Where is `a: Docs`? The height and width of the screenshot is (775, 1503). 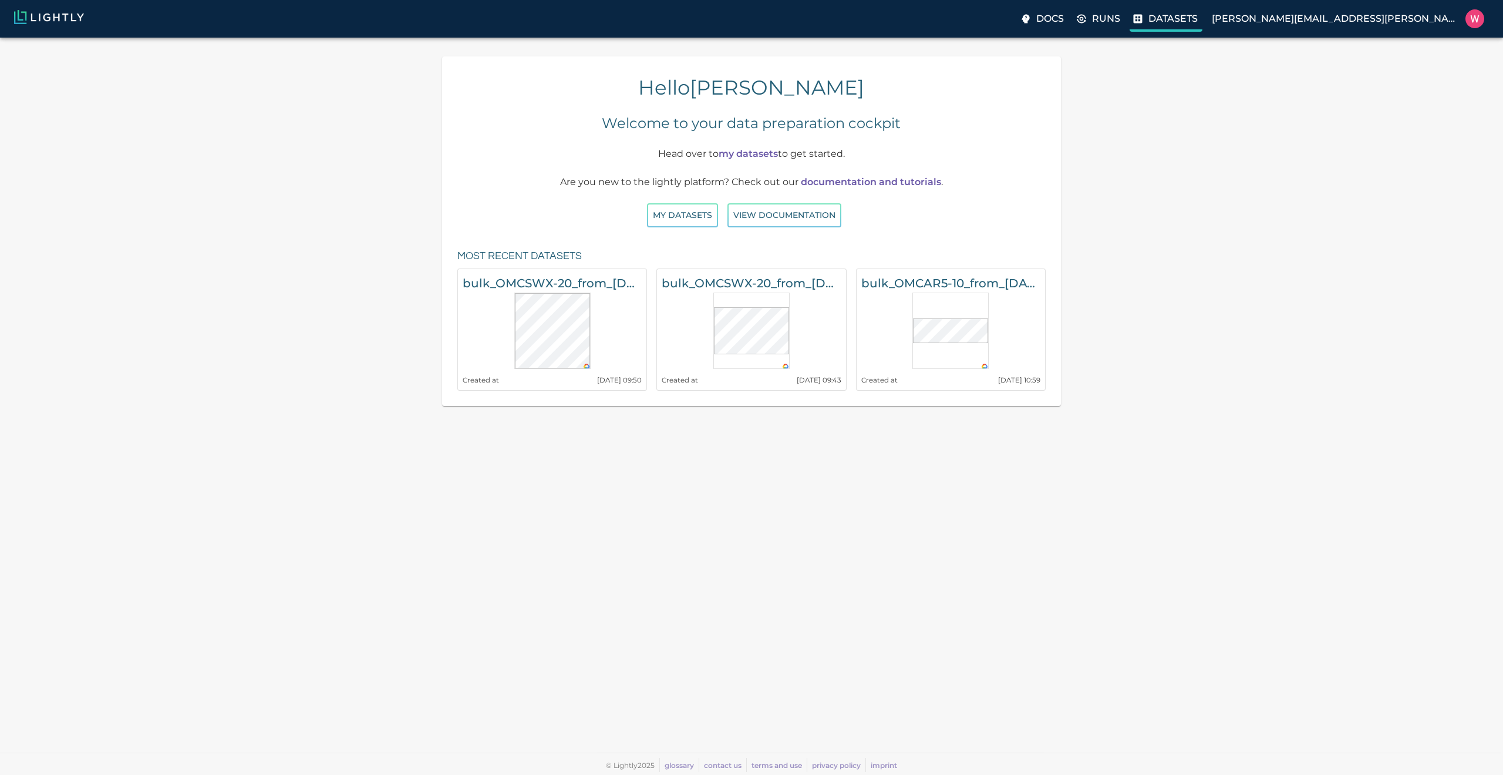 a: Docs is located at coordinates (1043, 19).